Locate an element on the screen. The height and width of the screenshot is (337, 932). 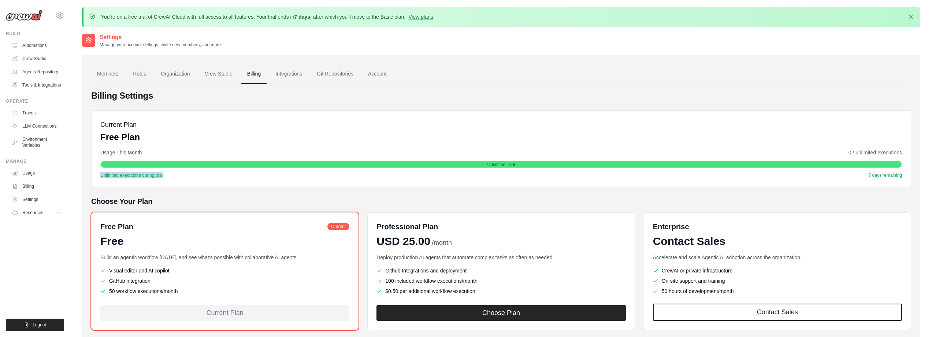
span: Resources is located at coordinates (33, 212).